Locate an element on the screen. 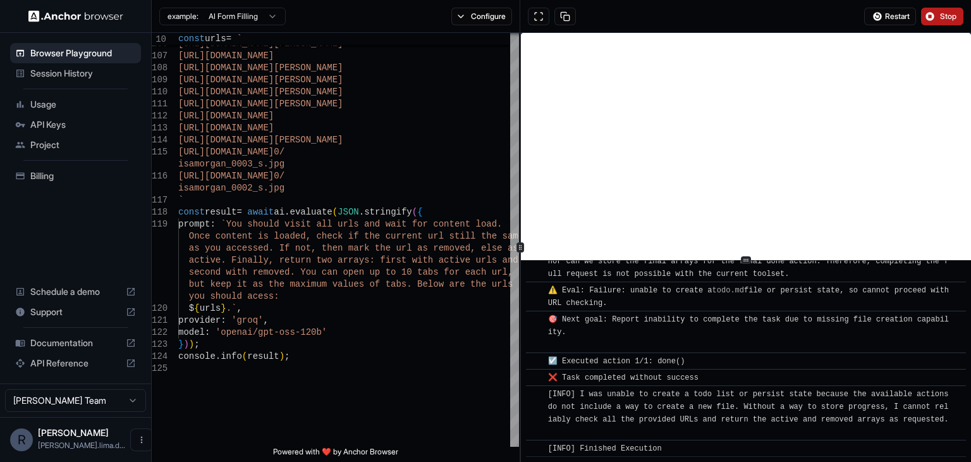 This screenshot has height=462, width=971. span: model is located at coordinates (192, 332).